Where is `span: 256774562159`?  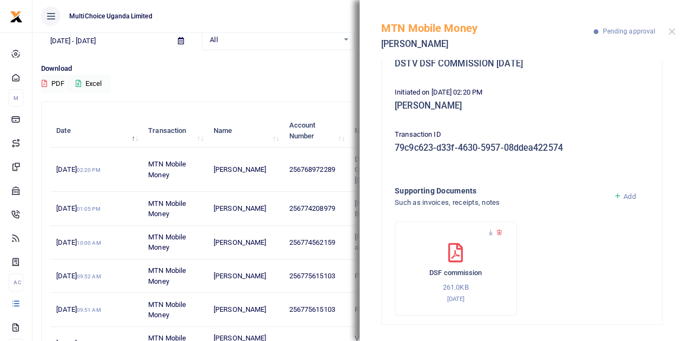 span: 256774562159 is located at coordinates (311, 242).